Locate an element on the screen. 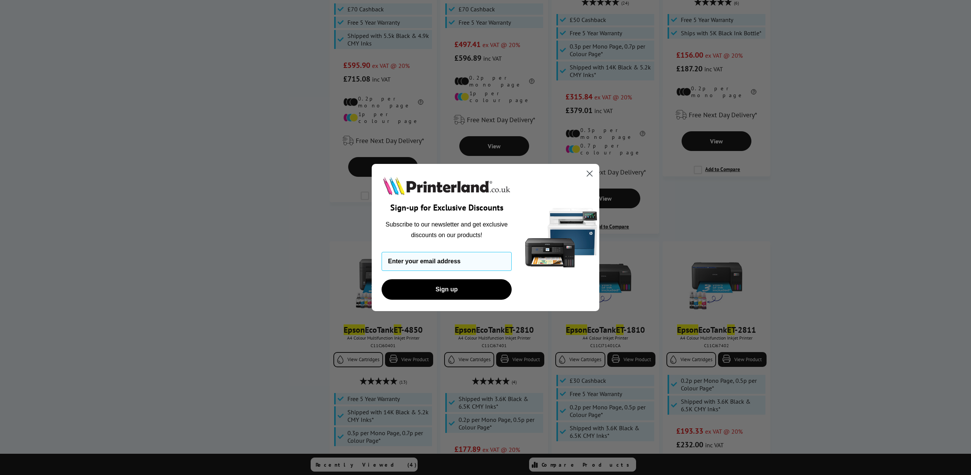  input: Enter your email address is located at coordinates (447, 261).